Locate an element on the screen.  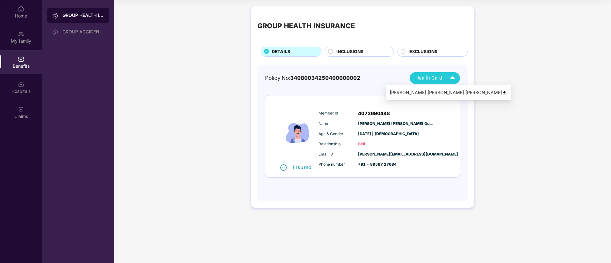
img: Icuh8uwCUCF+XjCZyLQsAKiDCM9HiE6CMYmKQaPGkZKaA32CAAACiQcFBJY0IsAAAAASUVORK5CYII= is located at coordinates (452, 78).